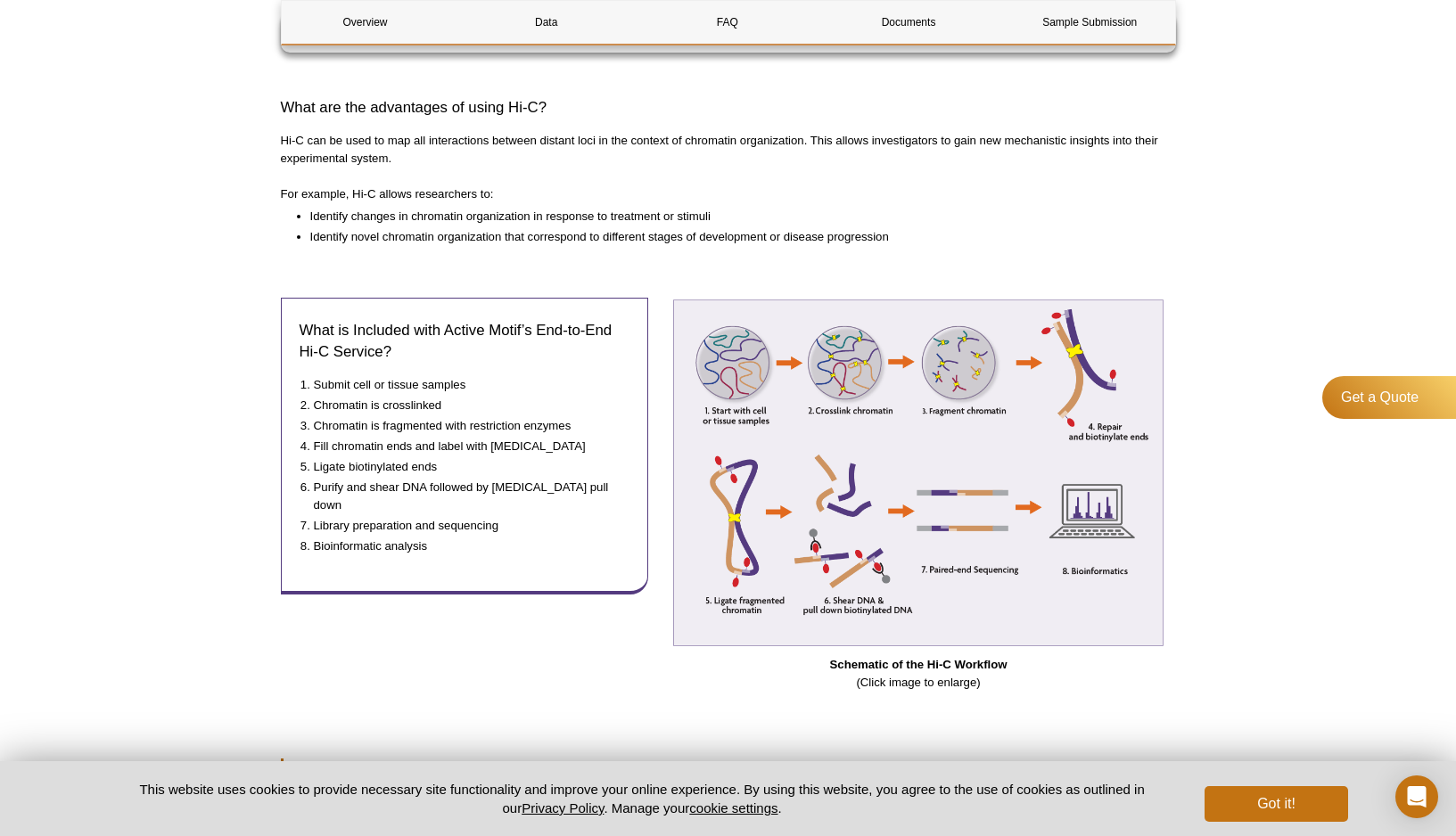 This screenshot has width=1456, height=836. I want to click on li: Chromatin is crosslinked, so click(463, 405).